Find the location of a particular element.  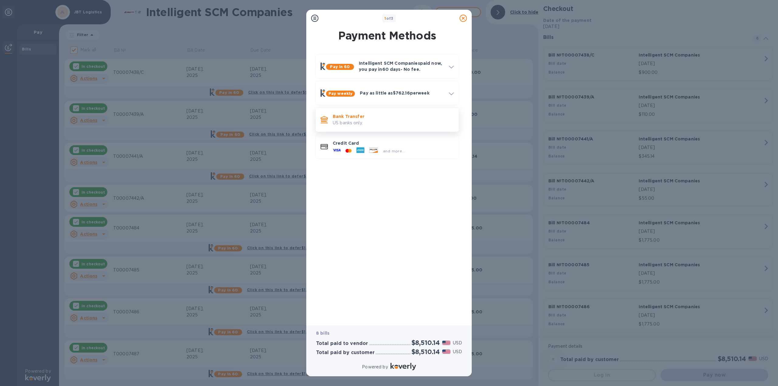

span: and more... is located at coordinates (394, 151).